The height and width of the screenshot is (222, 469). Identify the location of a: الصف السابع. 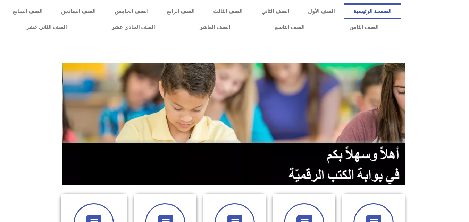
(27, 11).